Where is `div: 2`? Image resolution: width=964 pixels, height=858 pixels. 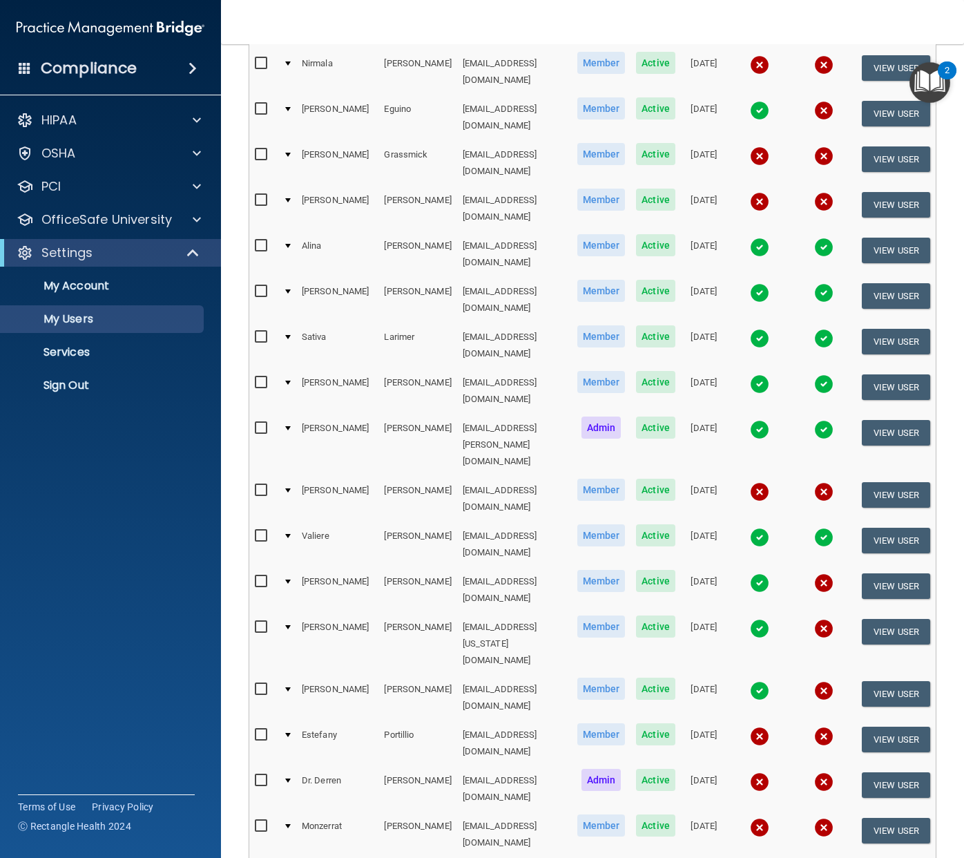 div: 2 is located at coordinates (947, 79).